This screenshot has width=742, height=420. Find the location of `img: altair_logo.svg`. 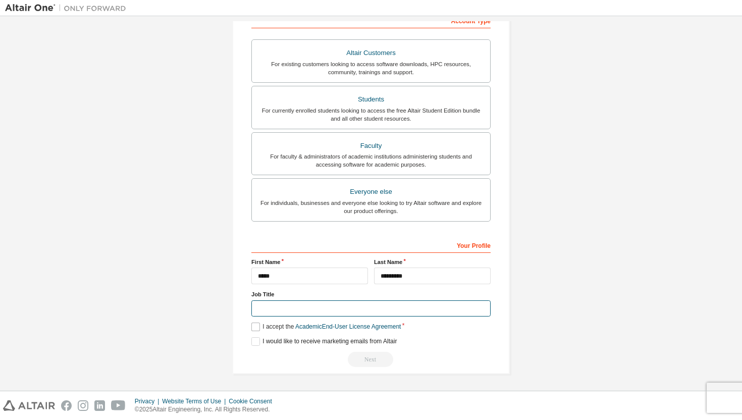

img: altair_logo.svg is located at coordinates (29, 405).